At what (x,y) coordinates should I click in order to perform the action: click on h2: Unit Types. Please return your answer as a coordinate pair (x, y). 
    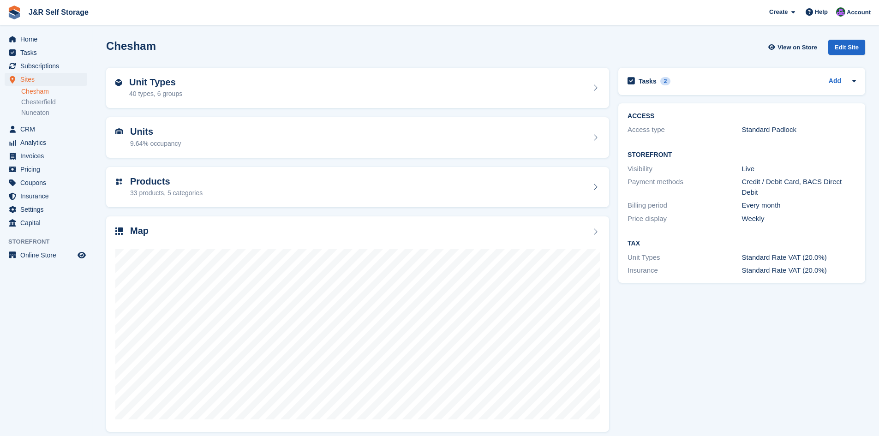
    Looking at the image, I should click on (155, 82).